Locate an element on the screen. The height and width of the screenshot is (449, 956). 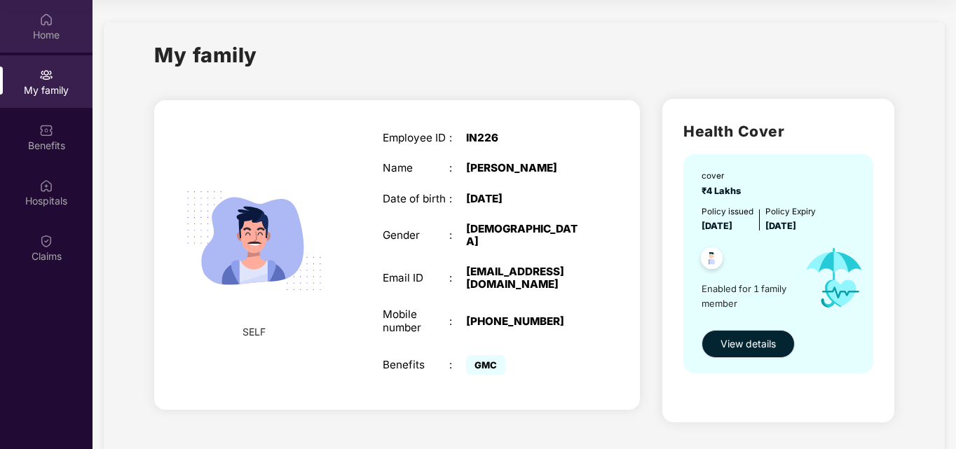
img: icon is located at coordinates (833, 277).